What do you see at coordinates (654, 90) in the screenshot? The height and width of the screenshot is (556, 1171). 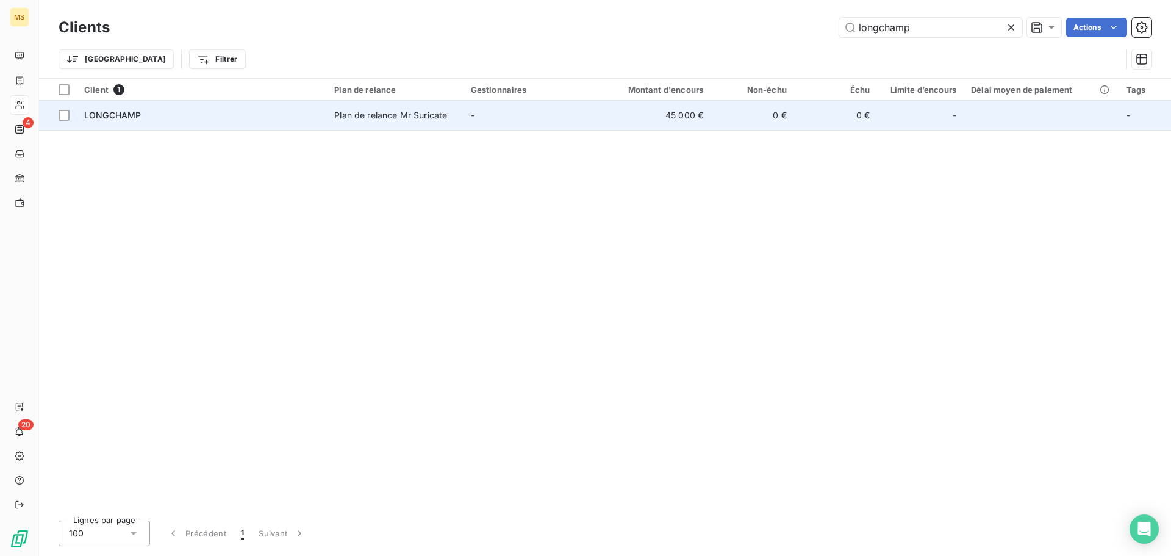 I see `div: Montant d'encours` at bounding box center [654, 90].